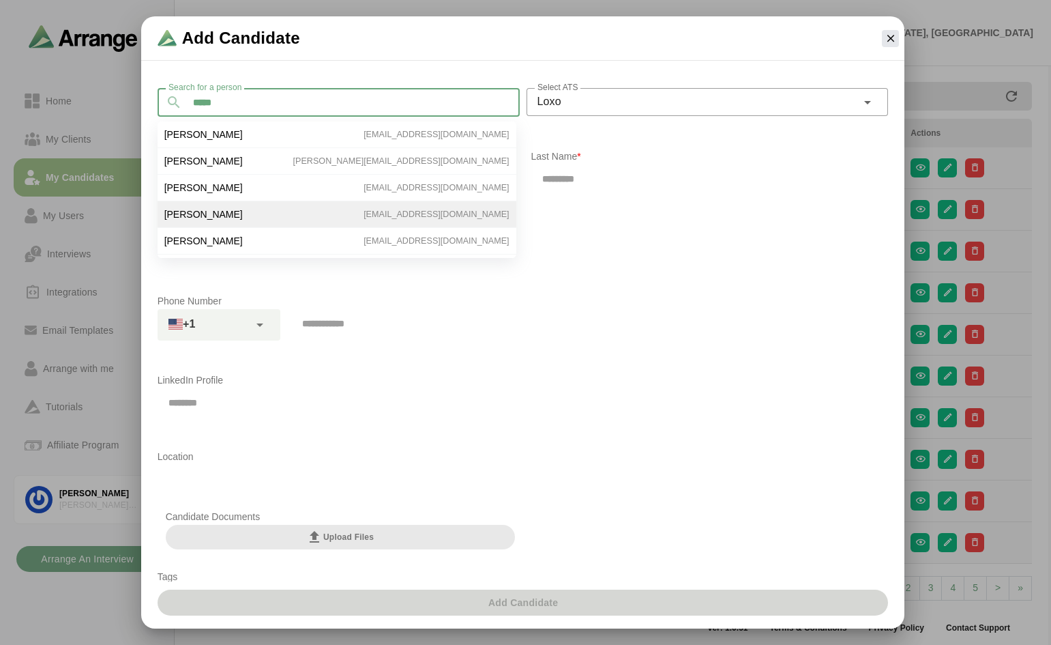 Image resolution: width=1051 pixels, height=645 pixels. Describe the element at coordinates (523, 456) in the screenshot. I see `p: Location` at that location.